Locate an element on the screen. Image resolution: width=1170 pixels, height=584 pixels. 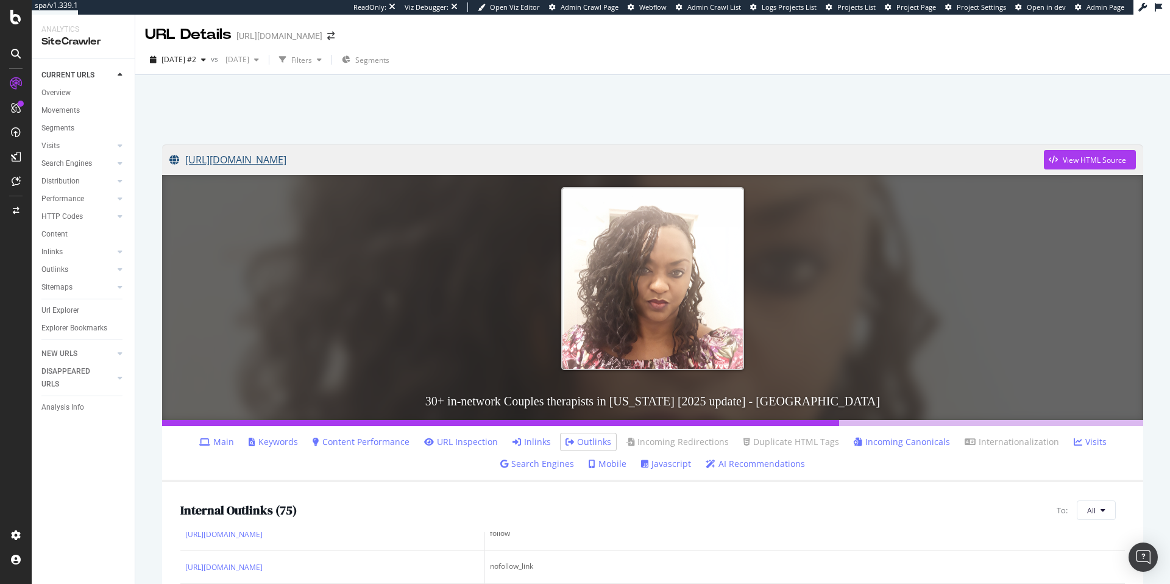
button: View HTML Source is located at coordinates (1090, 160).